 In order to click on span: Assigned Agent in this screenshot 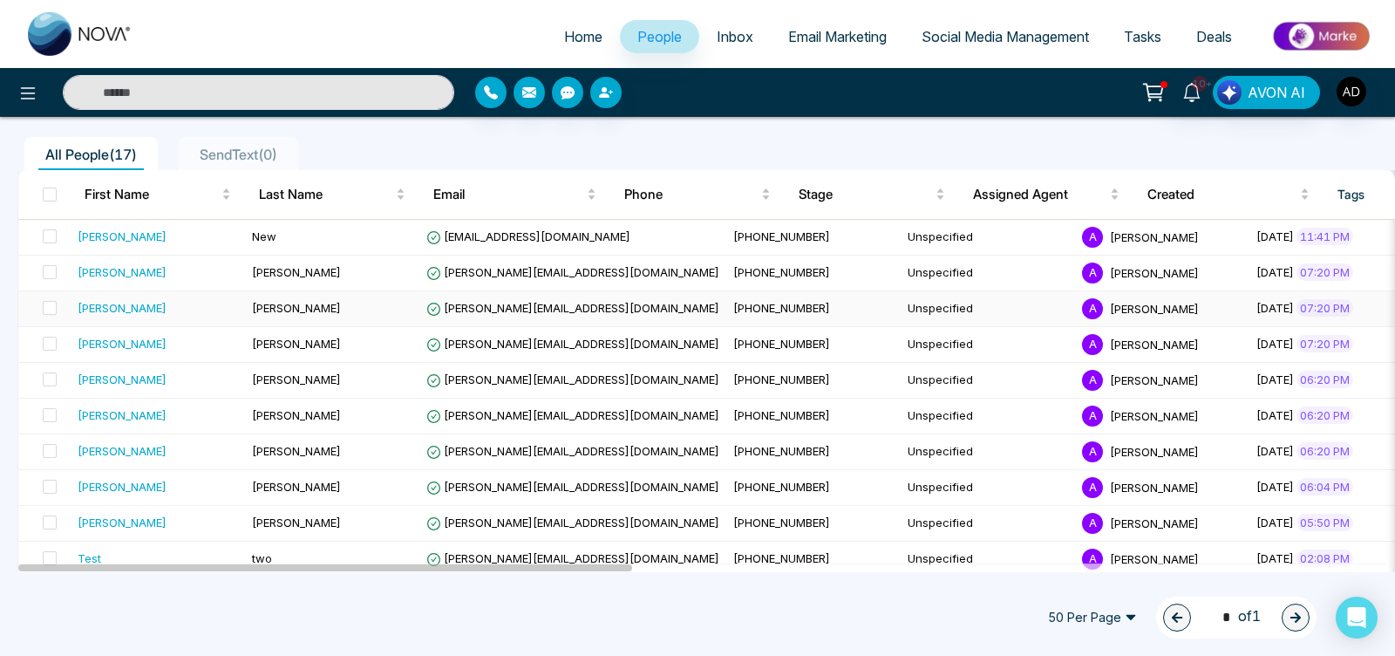, I will do `click(1040, 194)`.